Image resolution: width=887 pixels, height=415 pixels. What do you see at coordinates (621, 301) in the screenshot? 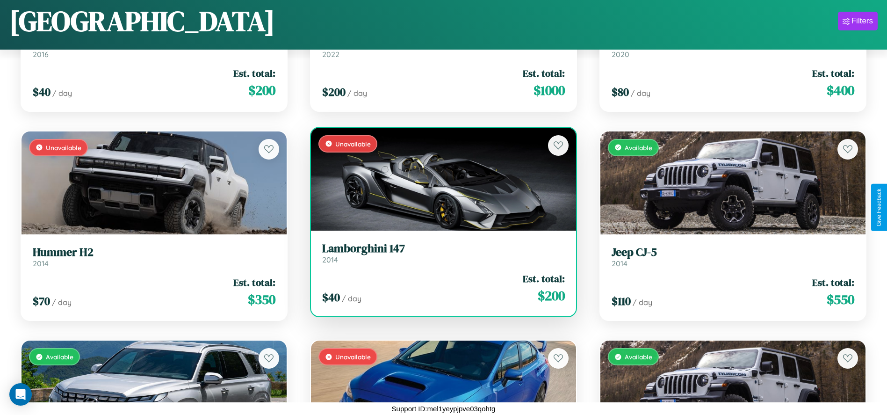
I see `span: $ 110` at bounding box center [621, 301].